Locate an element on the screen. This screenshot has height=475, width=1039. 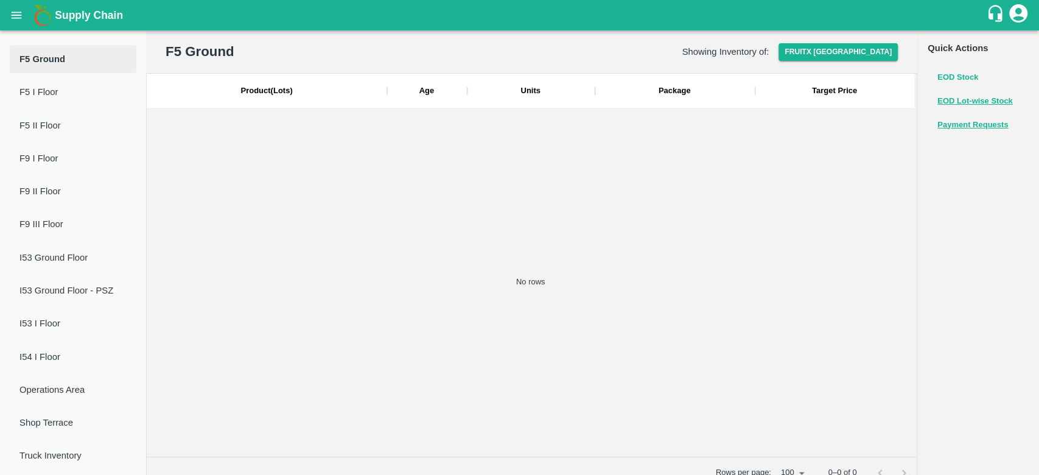
h6: Quick Actions is located at coordinates (978, 48).